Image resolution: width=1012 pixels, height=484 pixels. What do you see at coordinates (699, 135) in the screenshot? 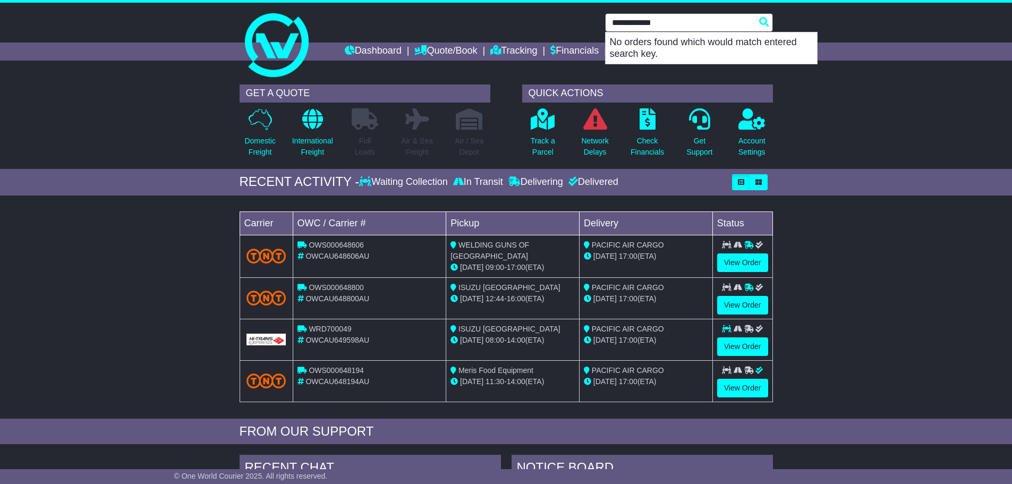
I see `a: GetSupport` at bounding box center [699, 135].